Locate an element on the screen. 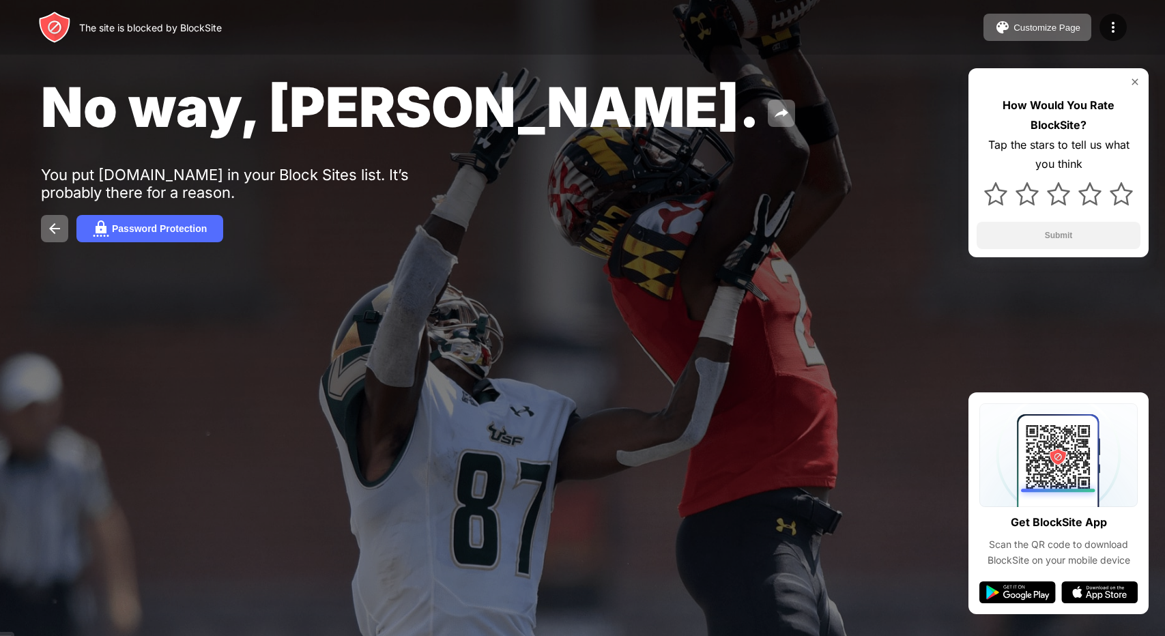 This screenshot has width=1165, height=636. img: app-store.svg is located at coordinates (1099, 592).